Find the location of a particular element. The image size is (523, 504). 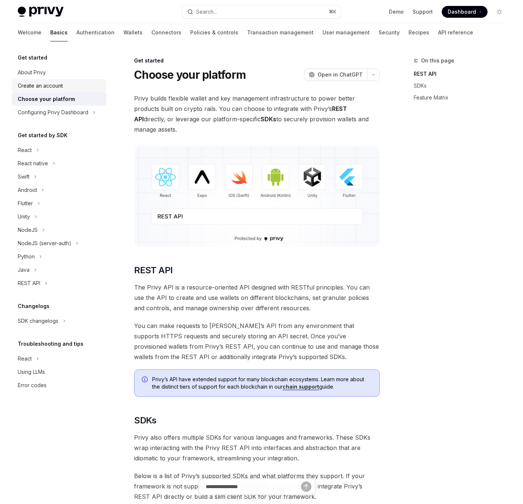

a: SDKs is located at coordinates (463, 86).